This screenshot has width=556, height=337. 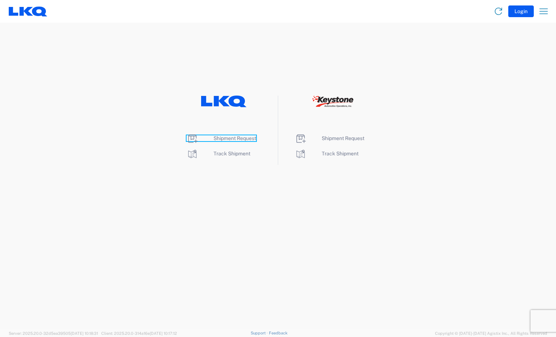 What do you see at coordinates (53, 333) in the screenshot?
I see `span: Server: 2025.20.0-32d5ea39505` at bounding box center [53, 333].